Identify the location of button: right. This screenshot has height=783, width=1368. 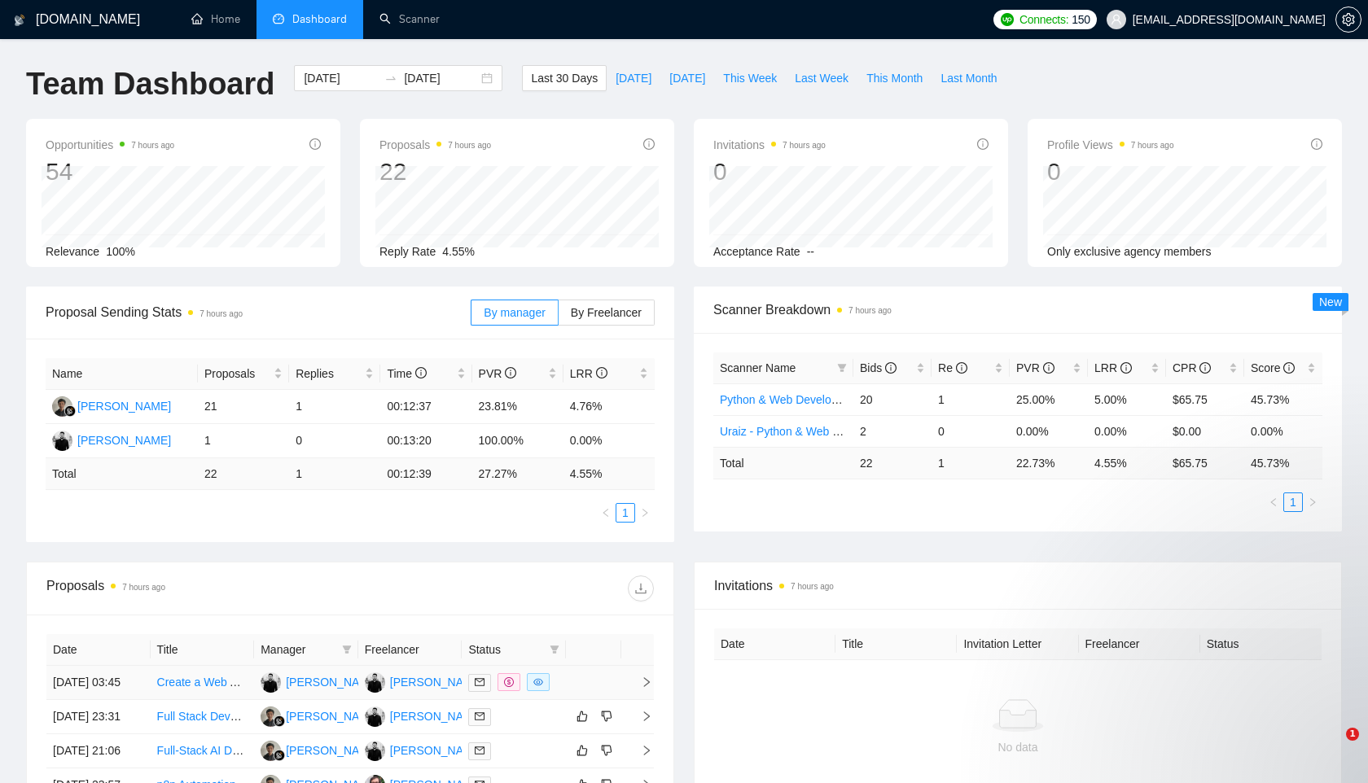
(1313, 503).